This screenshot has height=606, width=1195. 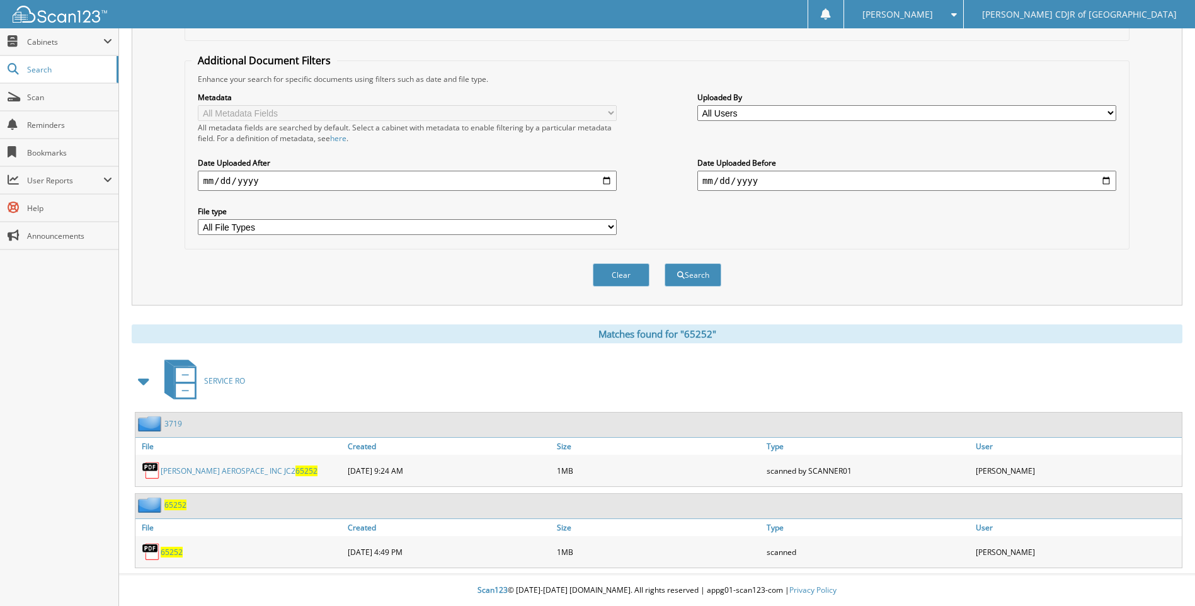 I want to click on label: Date Uploaded Before, so click(x=906, y=162).